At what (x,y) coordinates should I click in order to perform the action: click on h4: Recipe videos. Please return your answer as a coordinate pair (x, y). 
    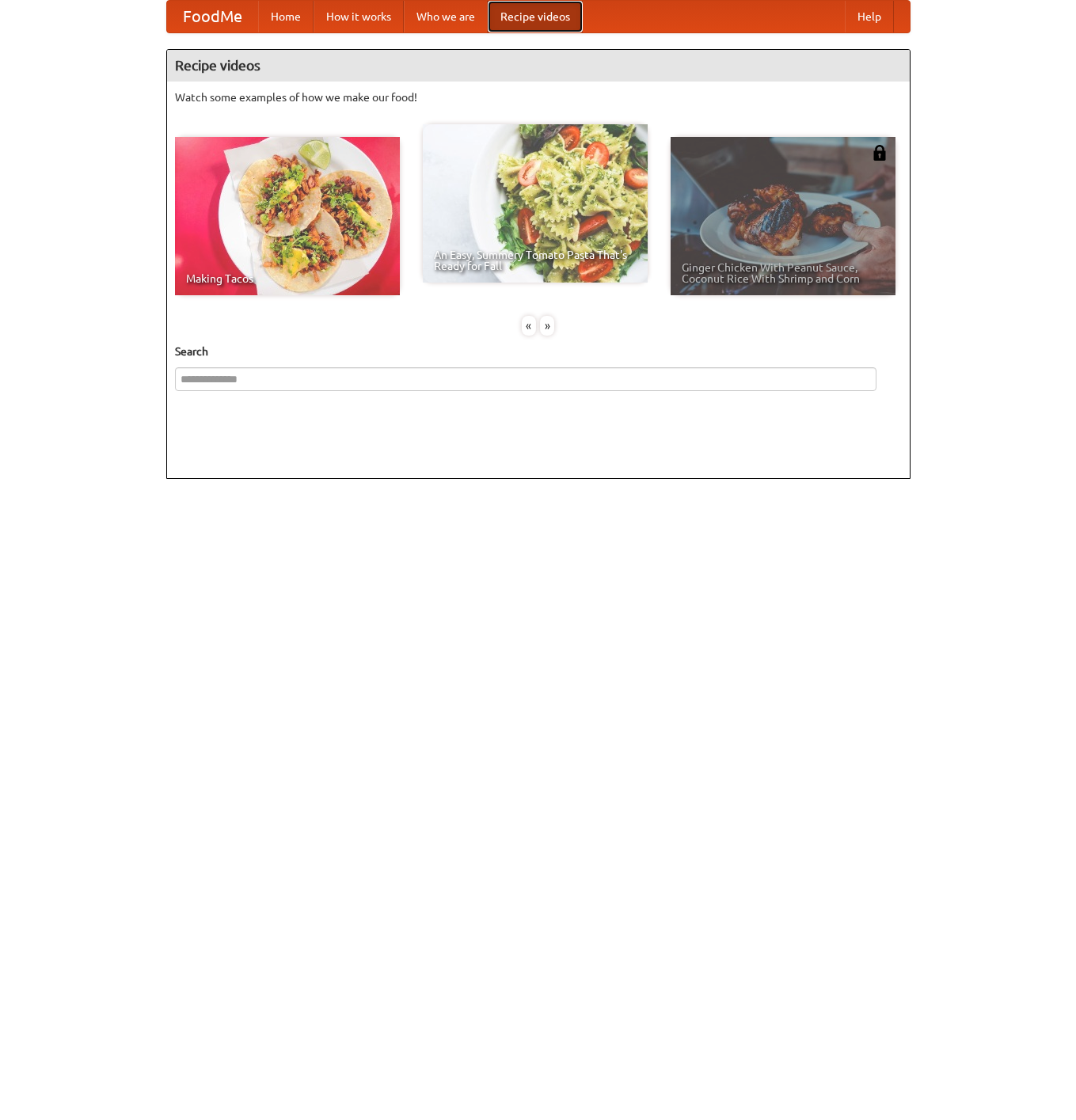
    Looking at the image, I should click on (538, 65).